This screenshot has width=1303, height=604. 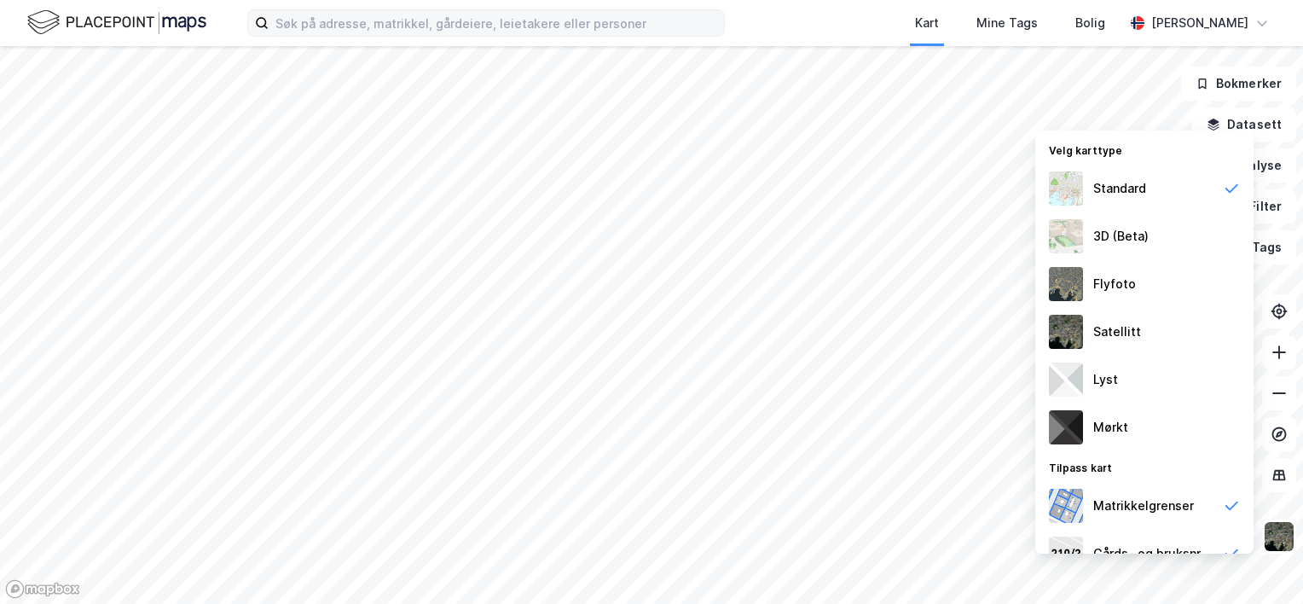 What do you see at coordinates (1066, 427) in the screenshot?
I see `img: nCdM7BzjoCAAAAAElFTkSuQmCC` at bounding box center [1066, 427].